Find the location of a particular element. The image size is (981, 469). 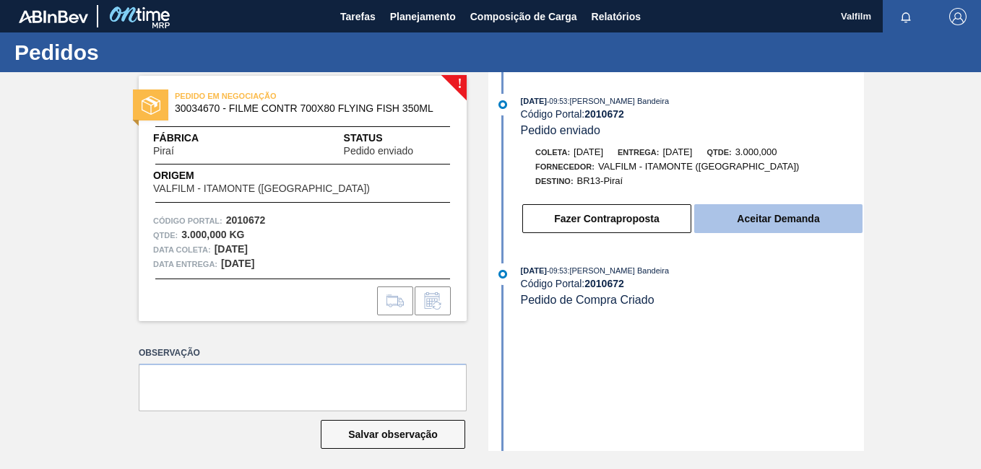

span: PEDIDO EM NEGOCIAÇÃO is located at coordinates (276, 96).